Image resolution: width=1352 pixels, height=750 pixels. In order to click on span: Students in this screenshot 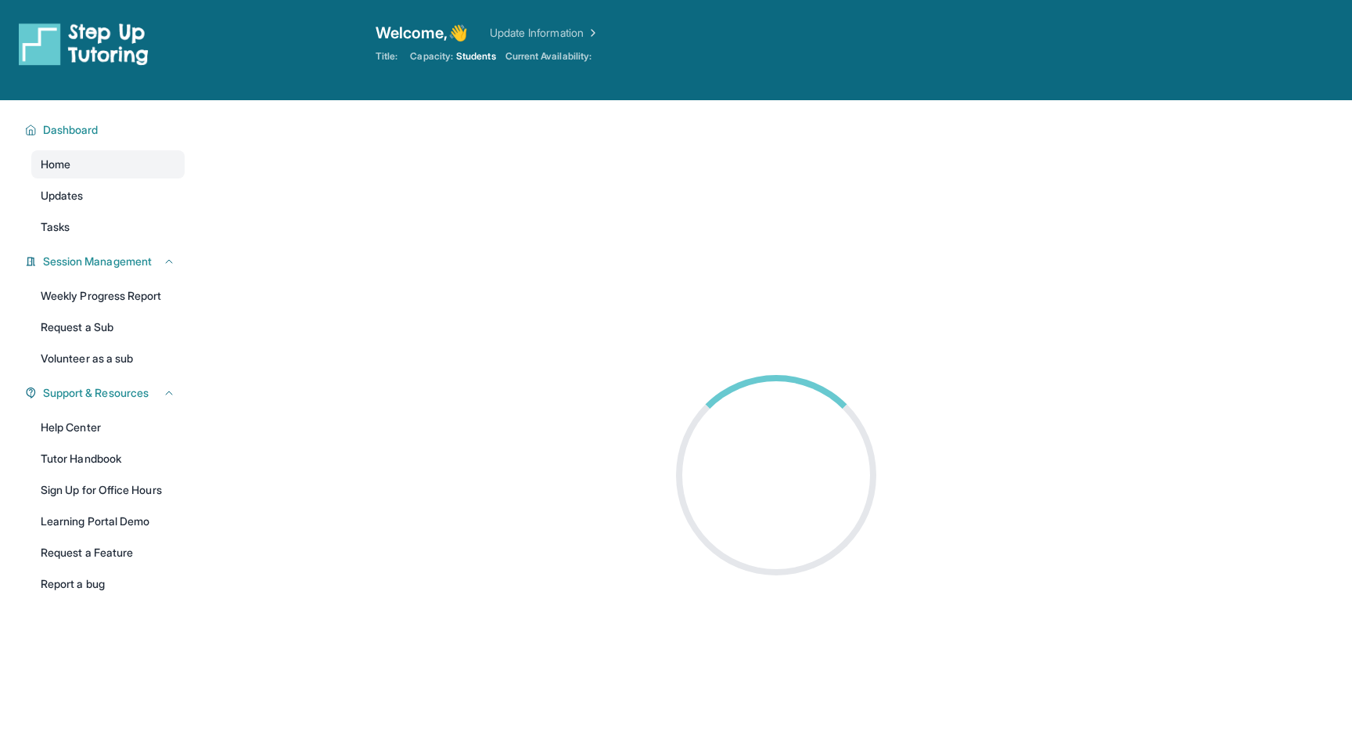, I will do `click(476, 56)`.